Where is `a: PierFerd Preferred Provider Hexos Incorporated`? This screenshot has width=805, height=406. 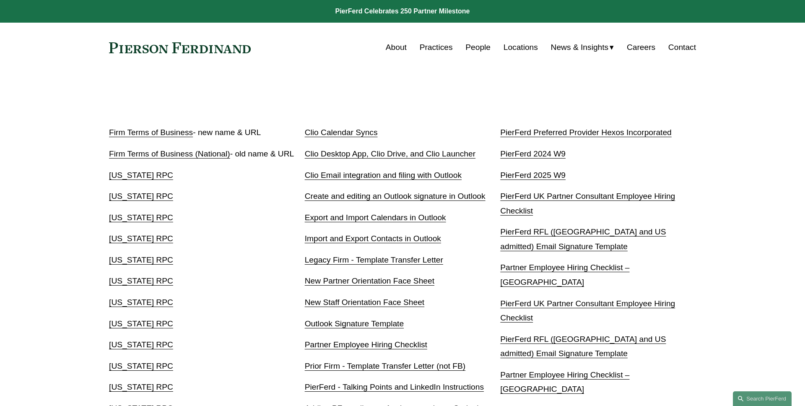
a: PierFerd Preferred Provider Hexos Incorporated is located at coordinates (585, 132).